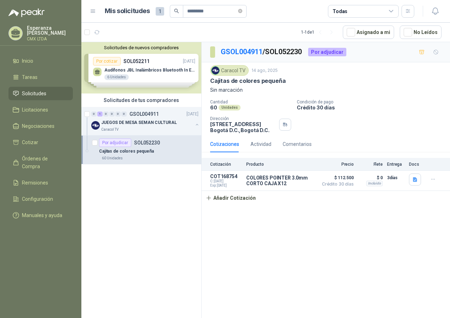 The height and width of the screenshot is (318, 450). What do you see at coordinates (35, 182) in the screenshot?
I see `span: Remisiones` at bounding box center [35, 182].